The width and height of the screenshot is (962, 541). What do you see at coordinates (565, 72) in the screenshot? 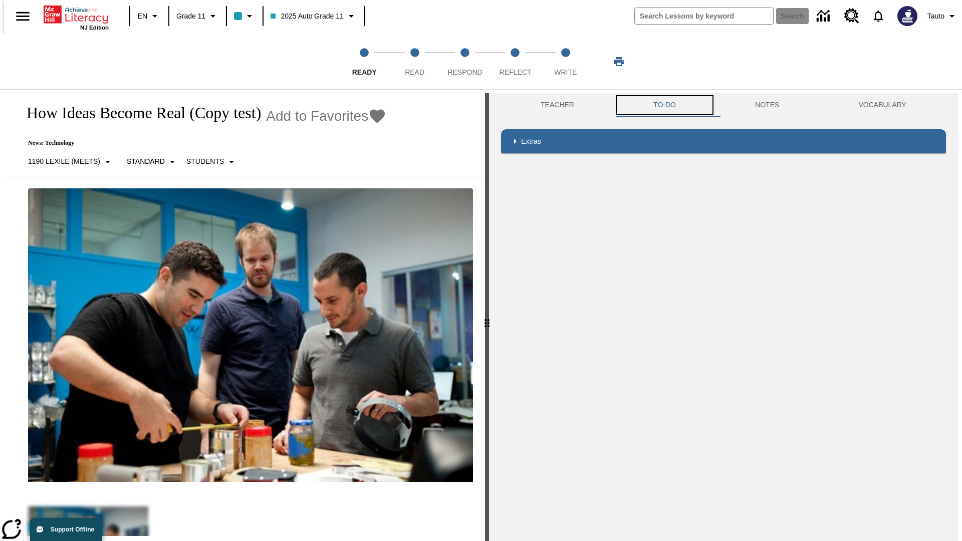
I see `span: Write` at bounding box center [565, 72].